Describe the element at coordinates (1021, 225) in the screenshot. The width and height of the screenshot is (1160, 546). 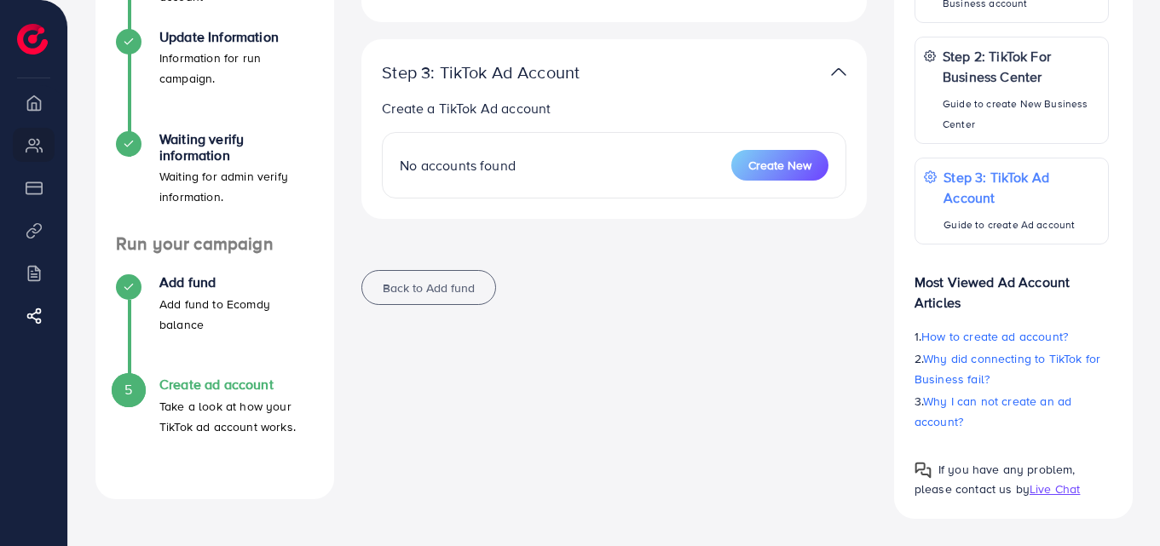
I see `p: Guide to create Ad account` at that location.